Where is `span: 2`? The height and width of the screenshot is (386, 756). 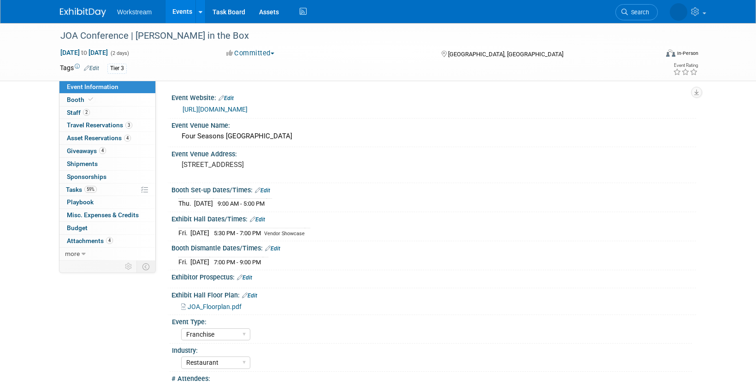
span: 2 is located at coordinates (86, 112).